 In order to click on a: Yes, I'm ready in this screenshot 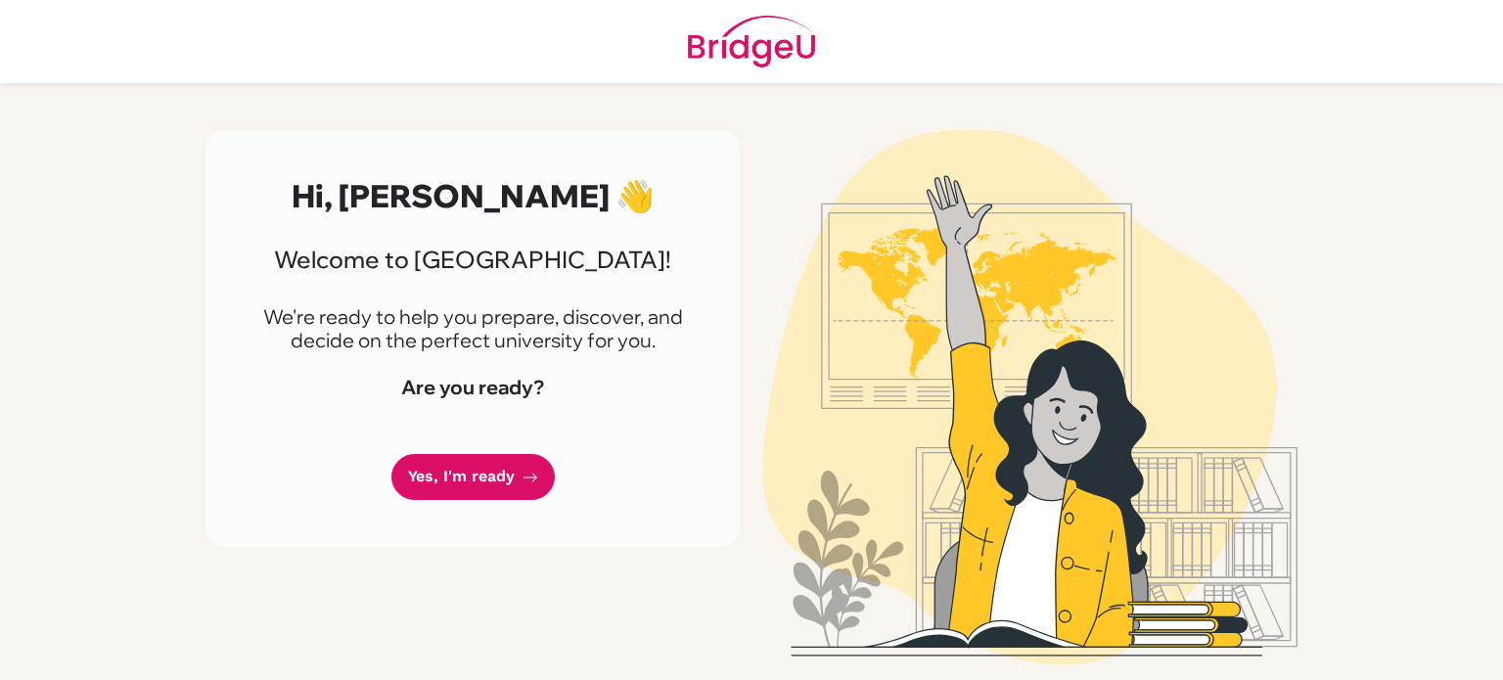, I will do `click(473, 477)`.